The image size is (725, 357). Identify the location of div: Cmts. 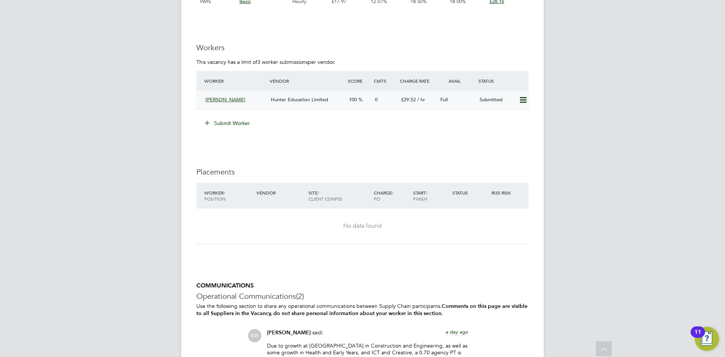
(385, 81).